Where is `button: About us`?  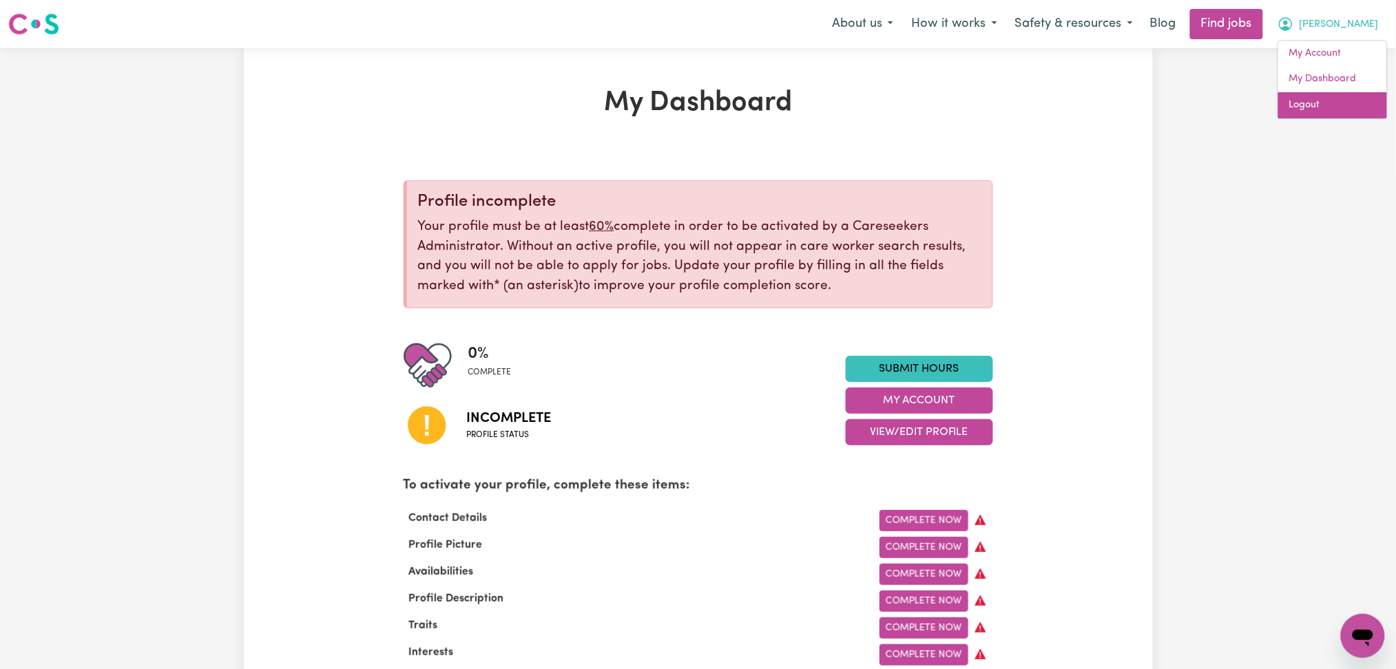
button: About us is located at coordinates (862, 24).